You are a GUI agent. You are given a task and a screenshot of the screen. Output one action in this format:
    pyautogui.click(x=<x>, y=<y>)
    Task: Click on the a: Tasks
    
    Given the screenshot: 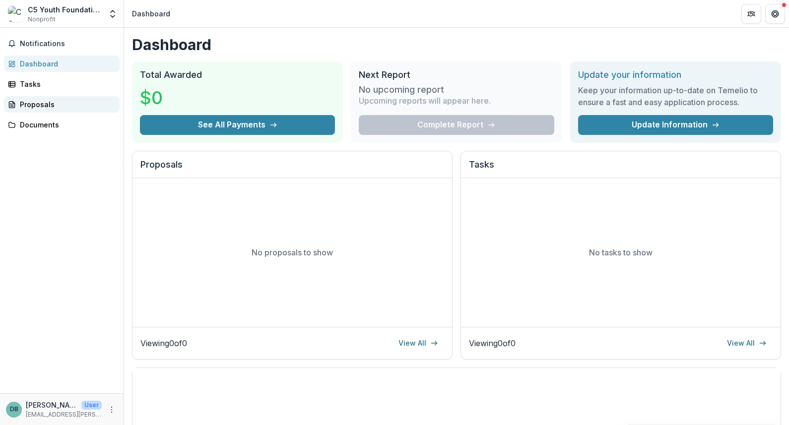 What is the action you would take?
    pyautogui.click(x=62, y=84)
    